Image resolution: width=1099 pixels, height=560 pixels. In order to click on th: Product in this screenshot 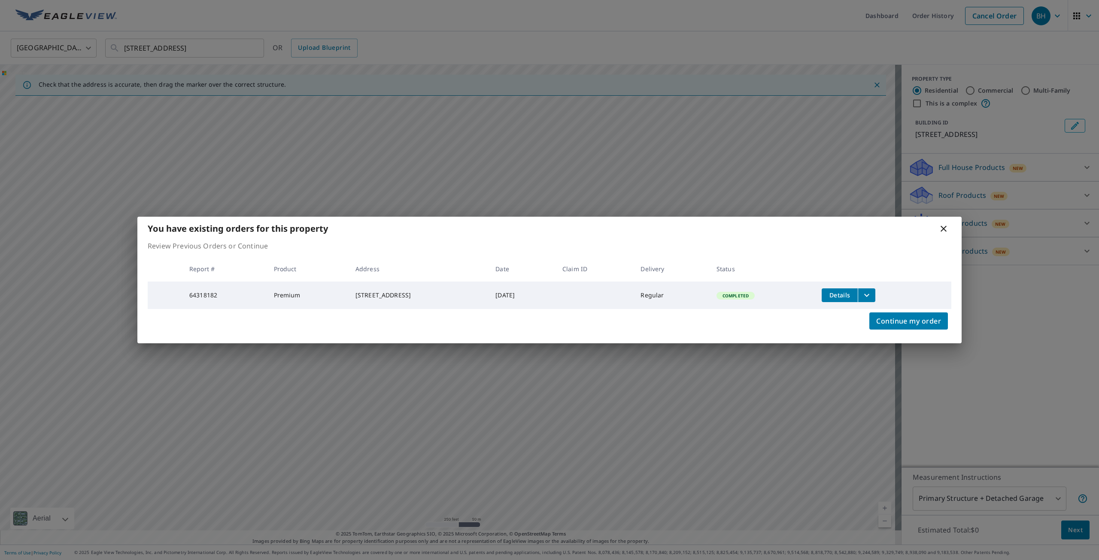, I will do `click(308, 269)`.